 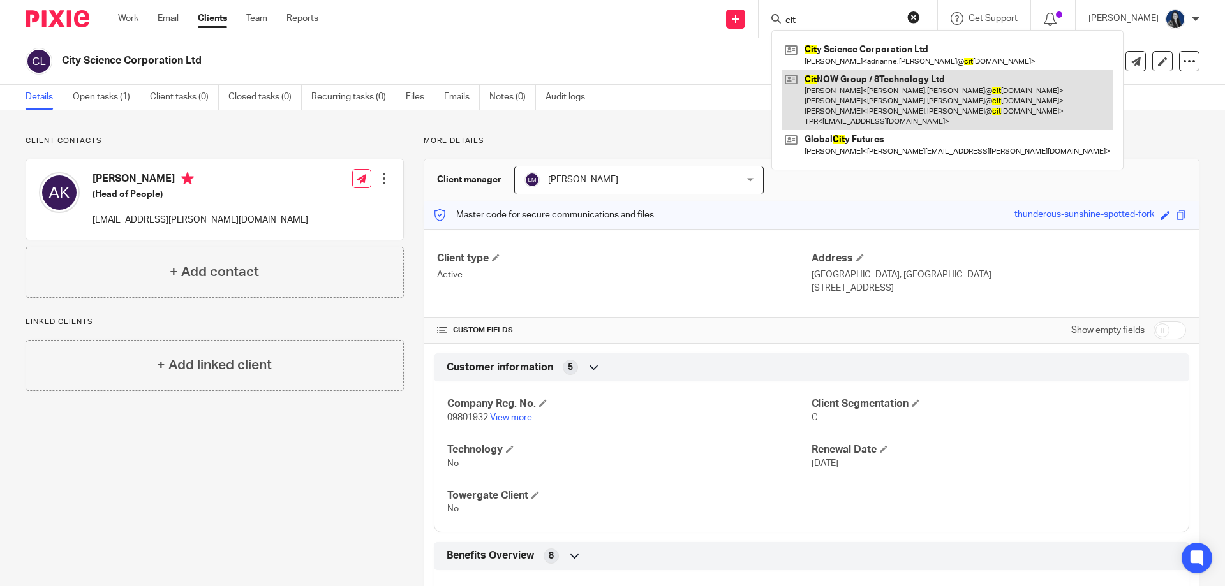 What do you see at coordinates (629, 404) in the screenshot?
I see `h4: Company Reg. No.` at bounding box center [629, 404].